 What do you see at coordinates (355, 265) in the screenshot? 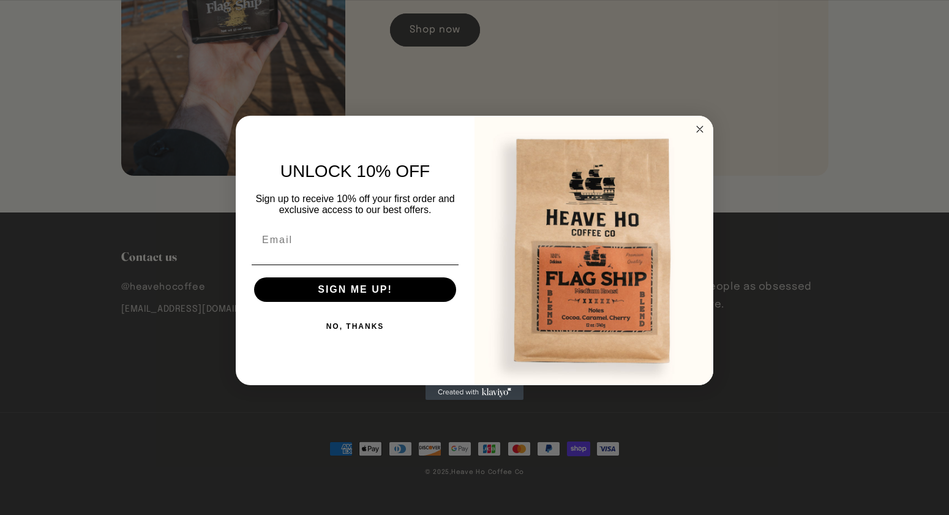
I see `img: underline` at bounding box center [355, 265].